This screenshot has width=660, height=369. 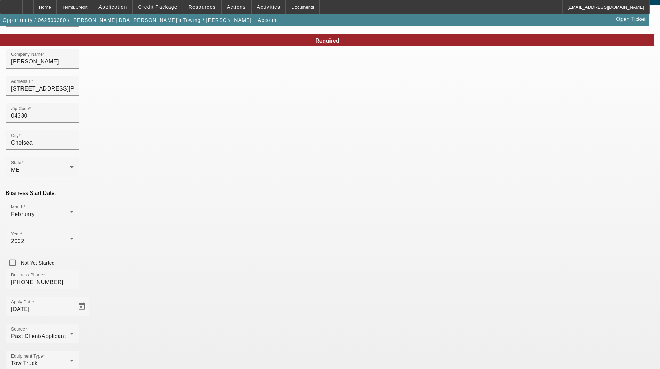 What do you see at coordinates (15, 136) in the screenshot?
I see `mat-label: City` at bounding box center [15, 136].